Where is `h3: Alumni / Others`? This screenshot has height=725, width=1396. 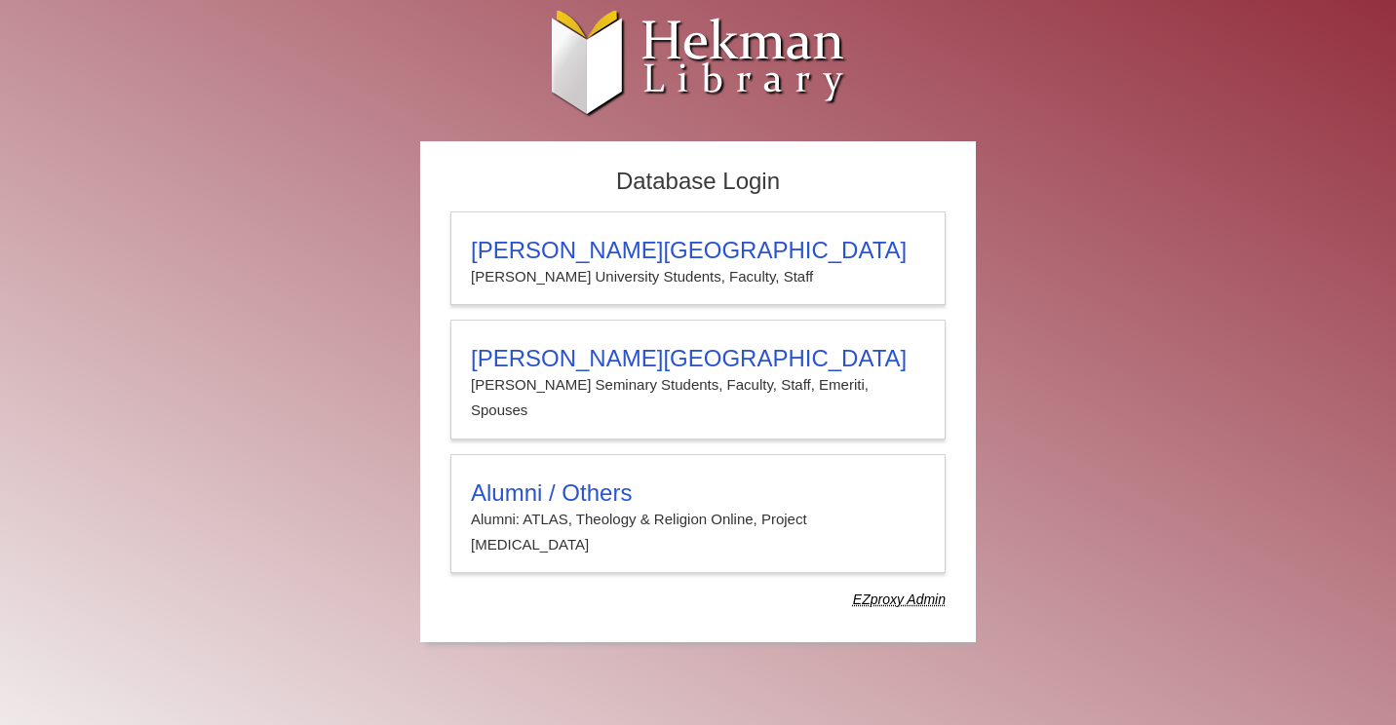
h3: Alumni / Others is located at coordinates (698, 493).